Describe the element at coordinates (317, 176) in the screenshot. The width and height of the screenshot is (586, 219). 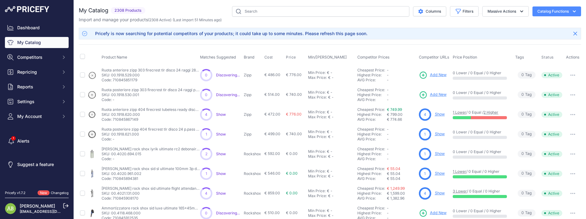
I see `div: Max Price:` at that location.